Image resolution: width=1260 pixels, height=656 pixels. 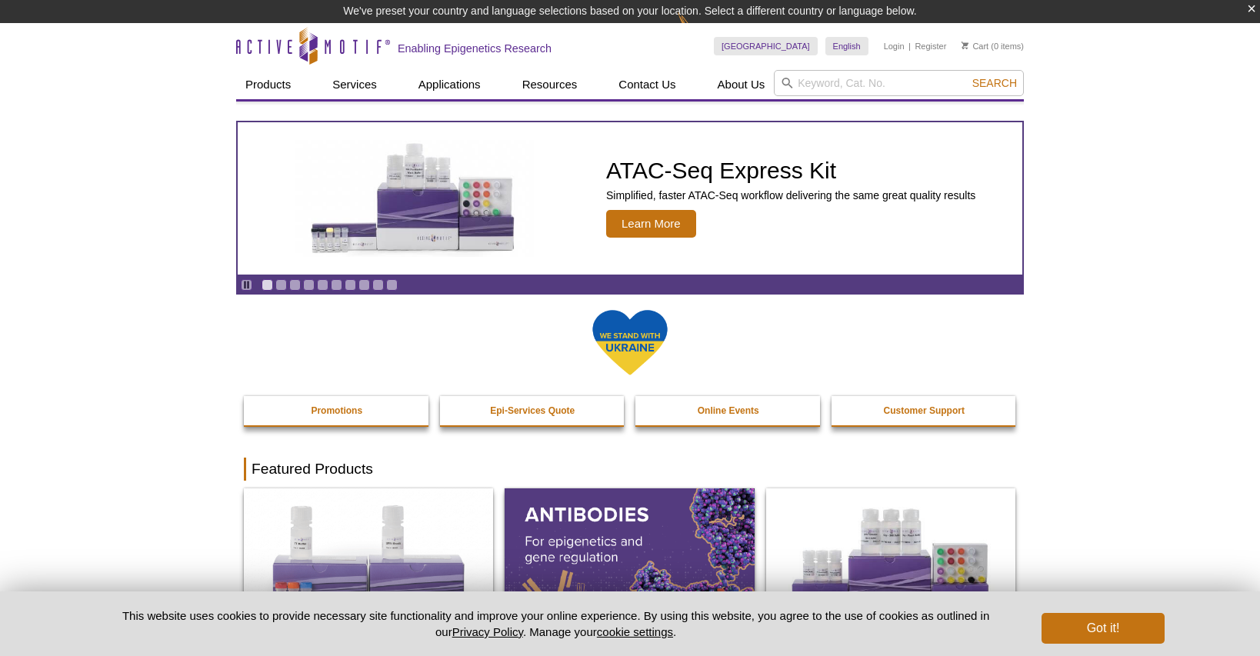 What do you see at coordinates (550, 85) in the screenshot?
I see `a: Resources` at bounding box center [550, 85].